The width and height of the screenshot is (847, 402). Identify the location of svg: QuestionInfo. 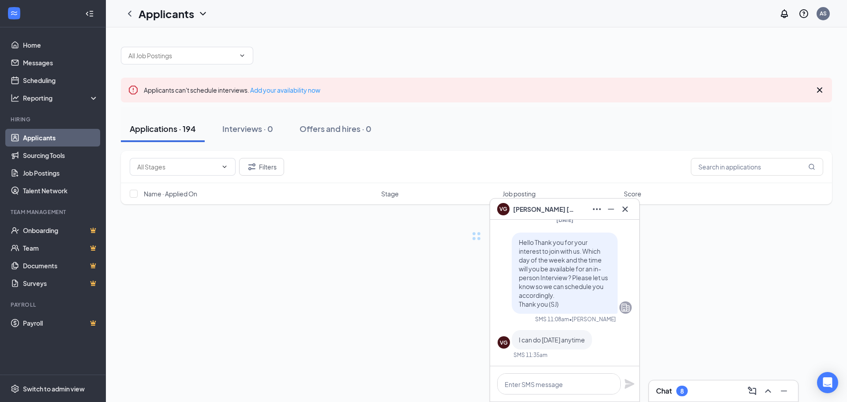
(803, 14).